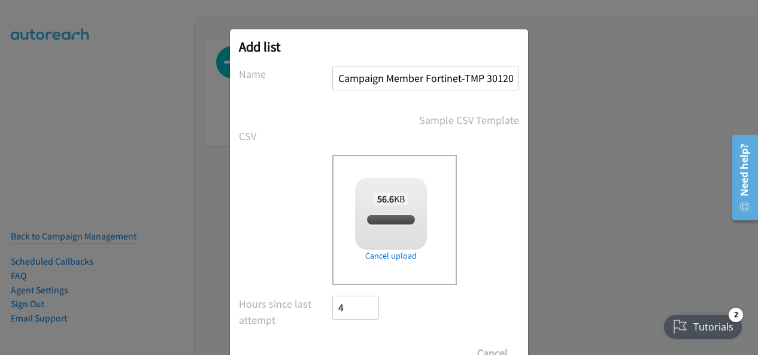  What do you see at coordinates (391, 255) in the screenshot?
I see `a: Cancel upload` at bounding box center [391, 255].